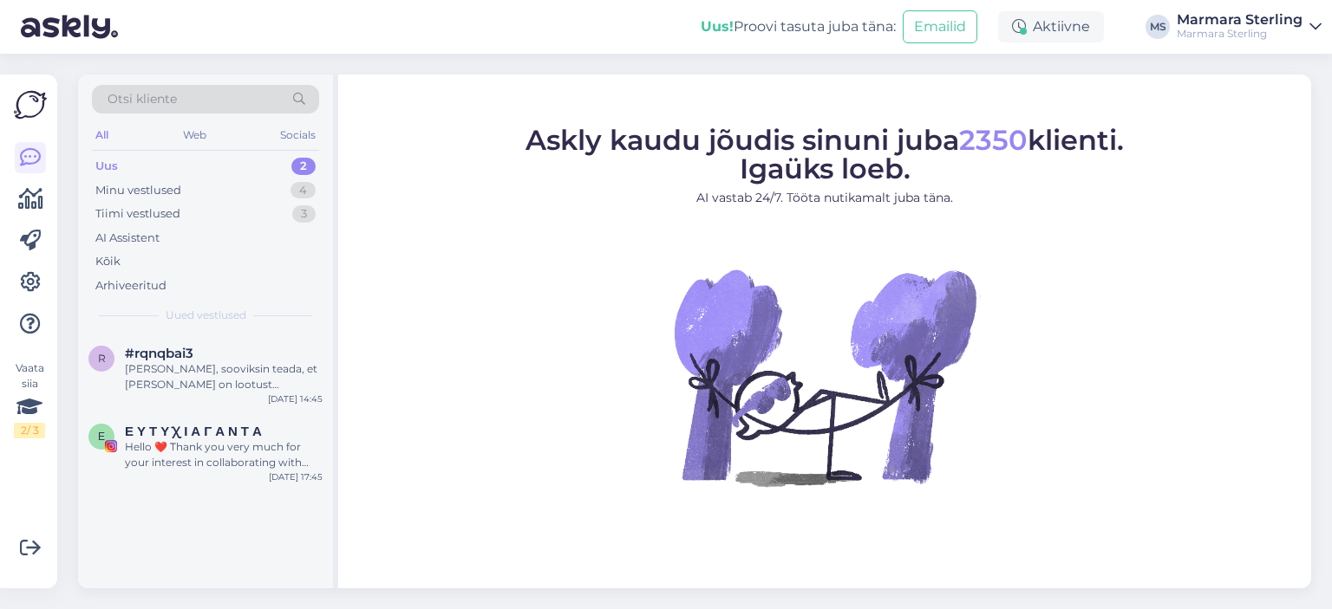 The width and height of the screenshot is (1332, 609). What do you see at coordinates (131, 286) in the screenshot?
I see `div: Arhiveeritud` at bounding box center [131, 286].